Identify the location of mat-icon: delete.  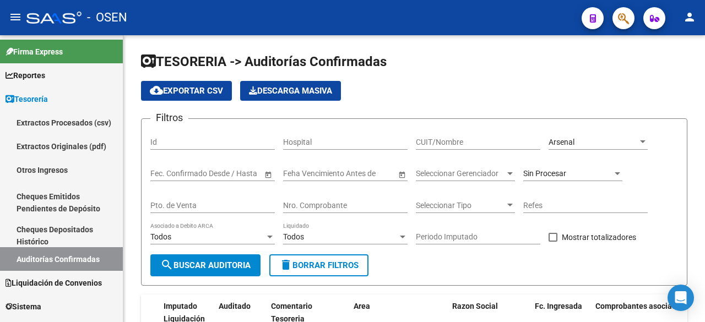
(286, 265).